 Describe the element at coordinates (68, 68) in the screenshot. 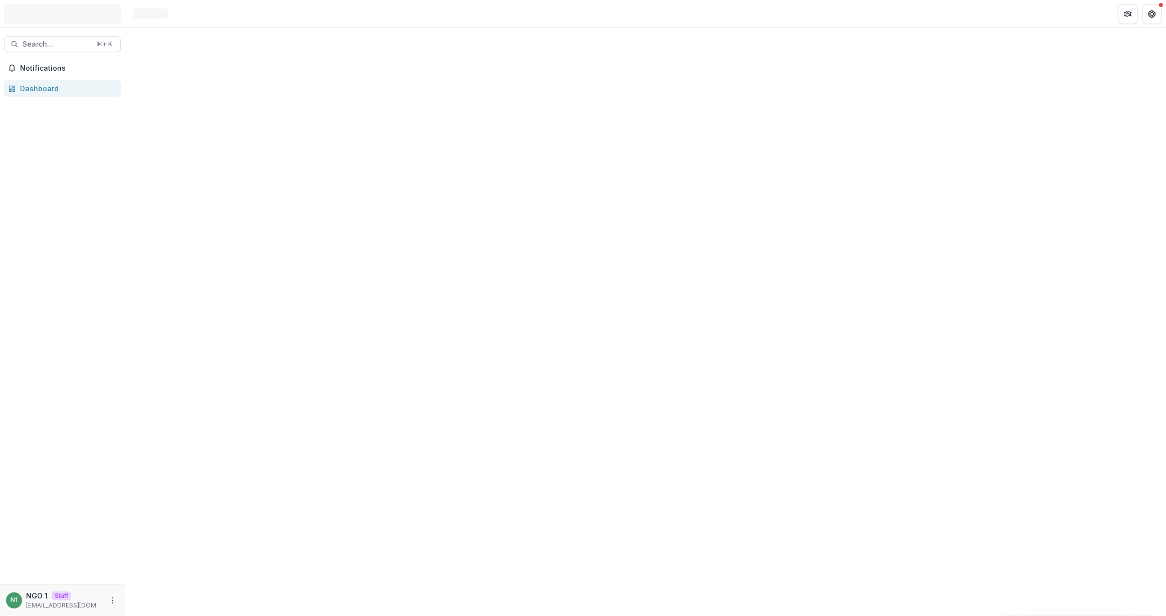

I see `span: Notifications` at that location.